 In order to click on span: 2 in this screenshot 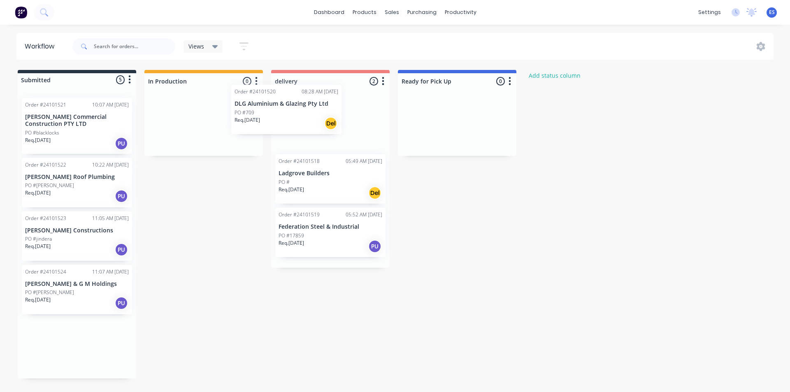, I will do `click(373, 81)`.